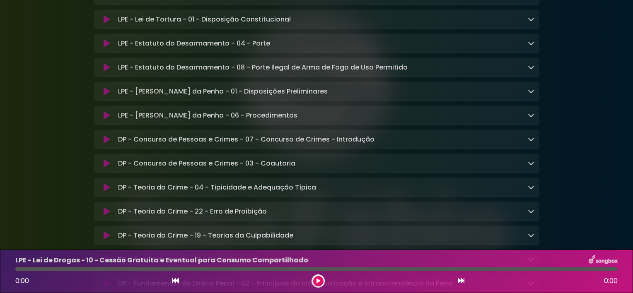  I want to click on p: DP - Concurso de Pessoas e Crimes - 03 - Coautoria, so click(207, 164).